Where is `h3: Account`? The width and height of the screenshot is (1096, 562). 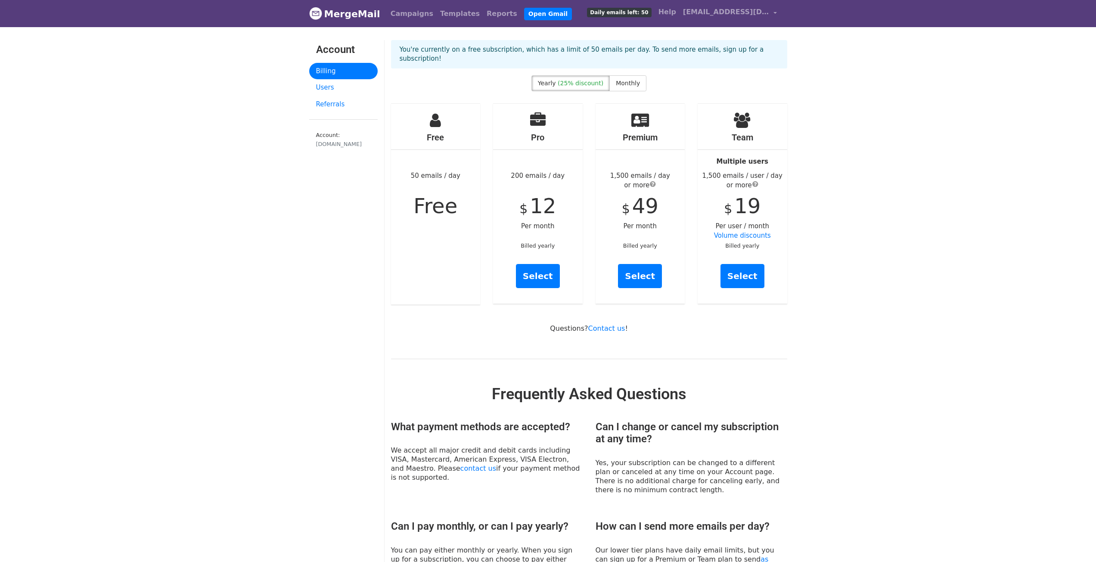
h3: Account is located at coordinates (343, 50).